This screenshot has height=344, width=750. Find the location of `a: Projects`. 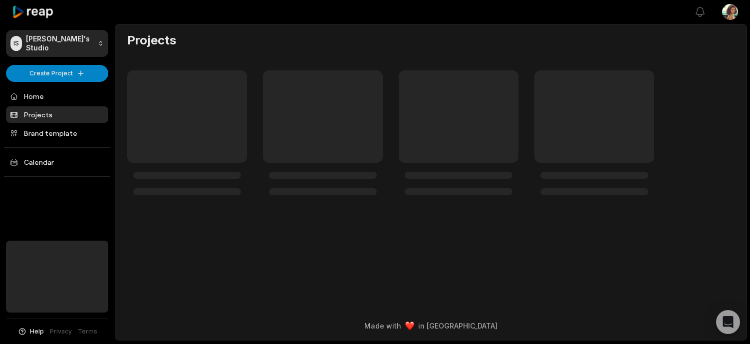

a: Projects is located at coordinates (57, 114).